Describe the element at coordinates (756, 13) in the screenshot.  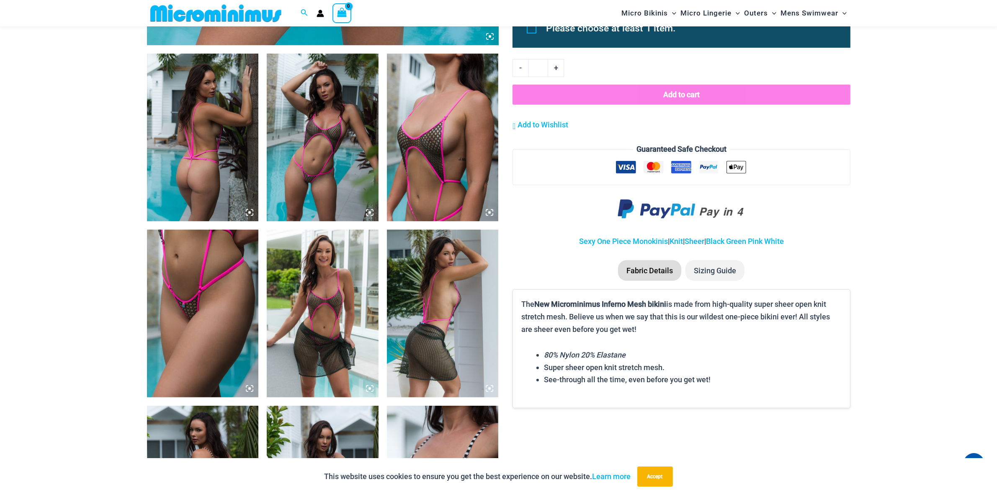
I see `span: Outers` at that location.